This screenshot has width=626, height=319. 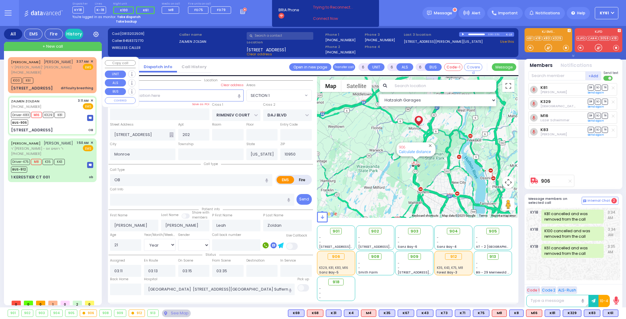 What do you see at coordinates (170, 215) in the screenshot?
I see `label: Last Name` at bounding box center [170, 215].